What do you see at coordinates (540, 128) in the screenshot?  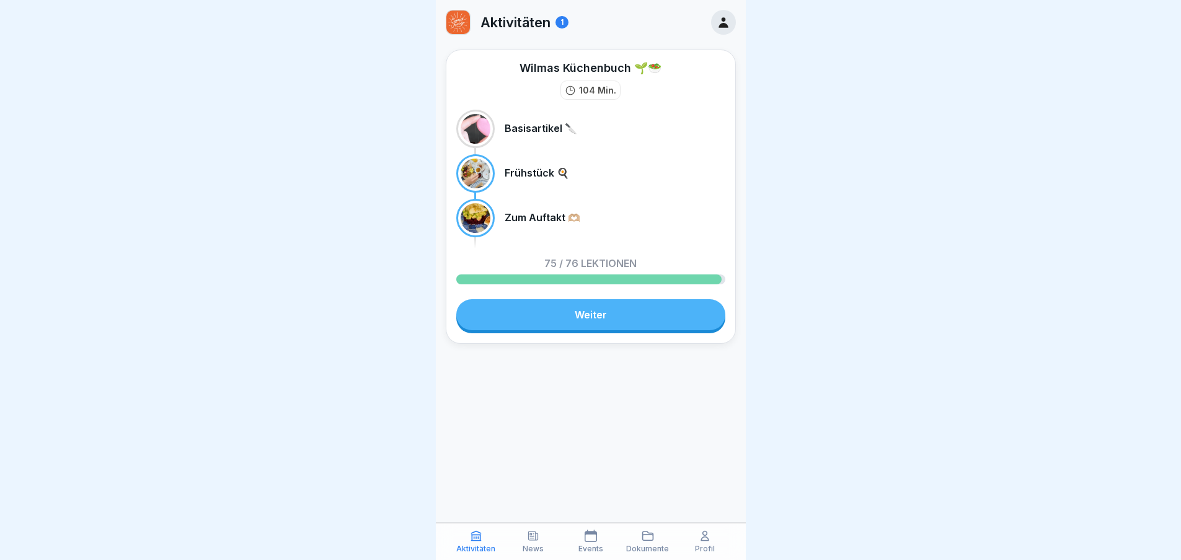 I see `p: Basisartikel 🔪` at bounding box center [540, 128].